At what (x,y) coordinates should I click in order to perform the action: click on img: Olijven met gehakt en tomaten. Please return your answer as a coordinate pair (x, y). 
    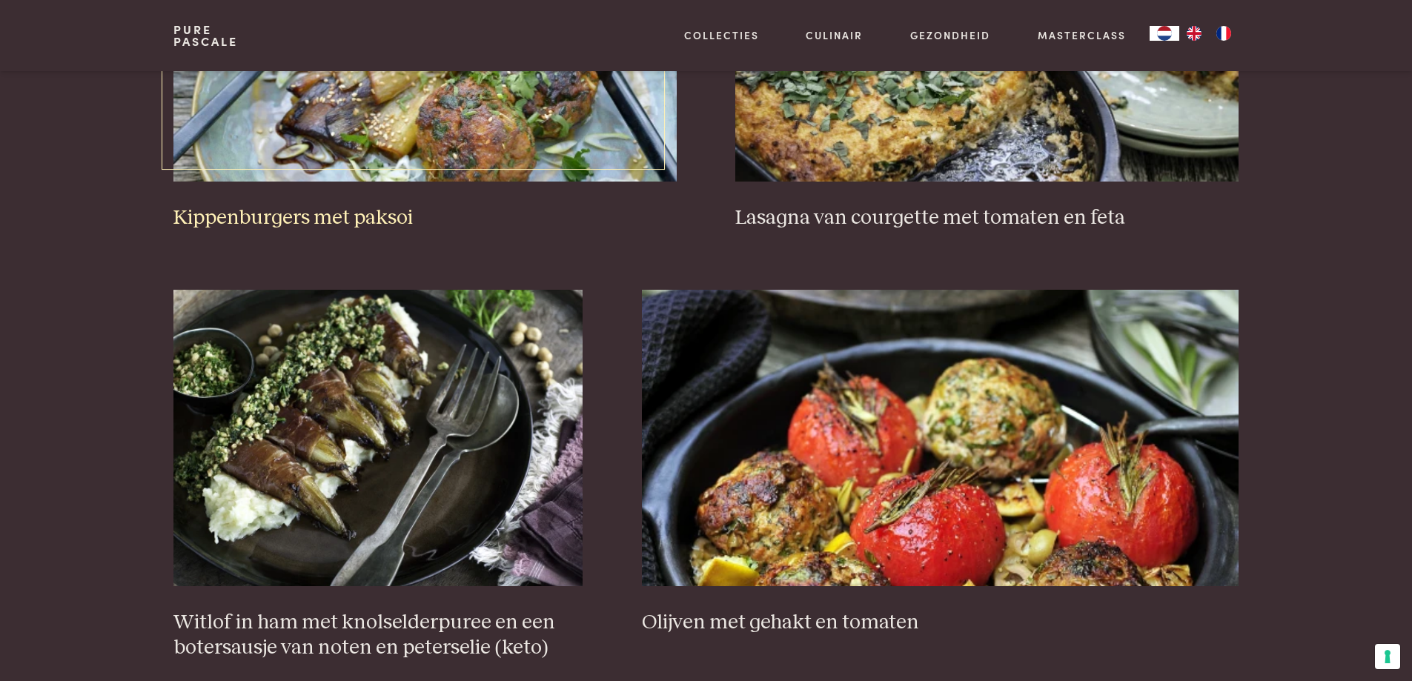
    Looking at the image, I should click on (940, 438).